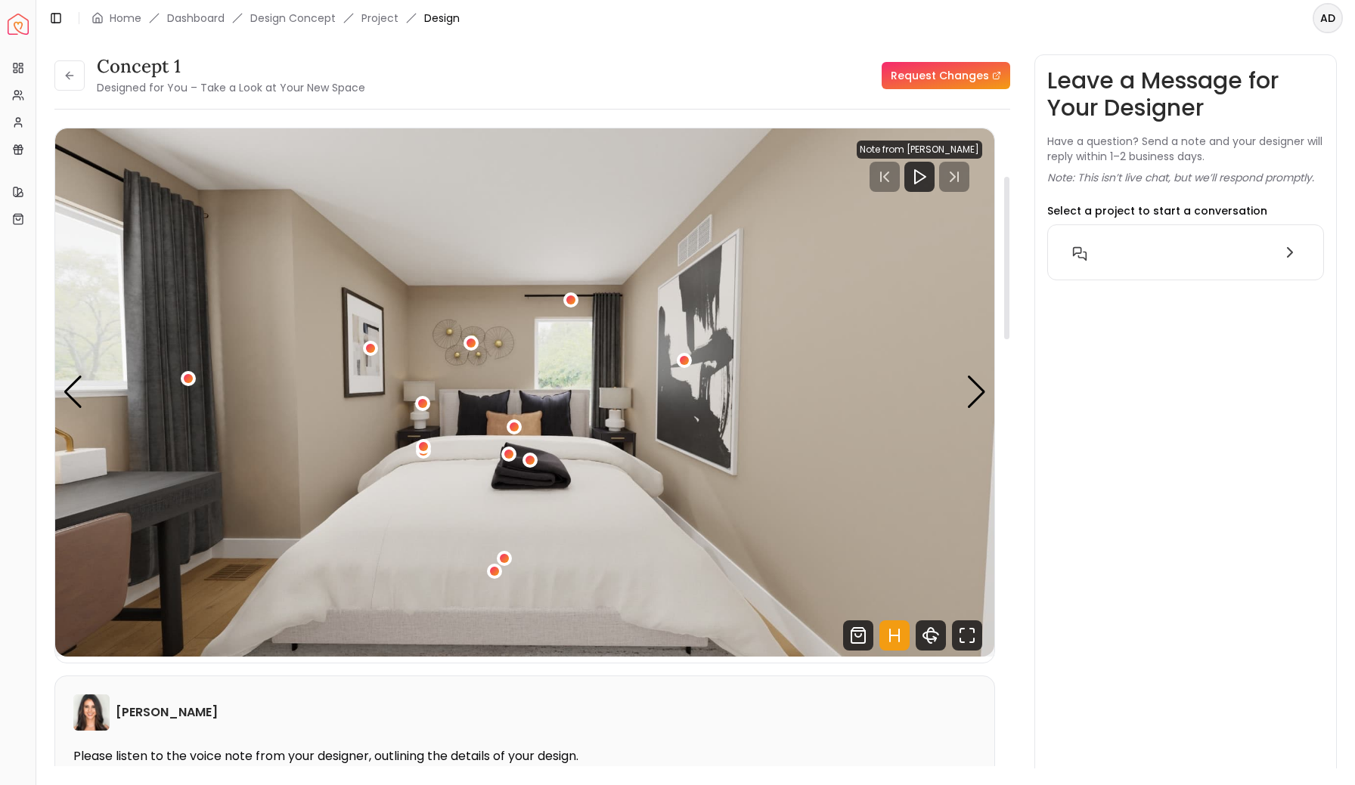 Image resolution: width=1355 pixels, height=785 pixels. Describe the element at coordinates (1180, 178) in the screenshot. I see `p: Note: This isn’t live chat, but we’ll respond promptly.` at that location.